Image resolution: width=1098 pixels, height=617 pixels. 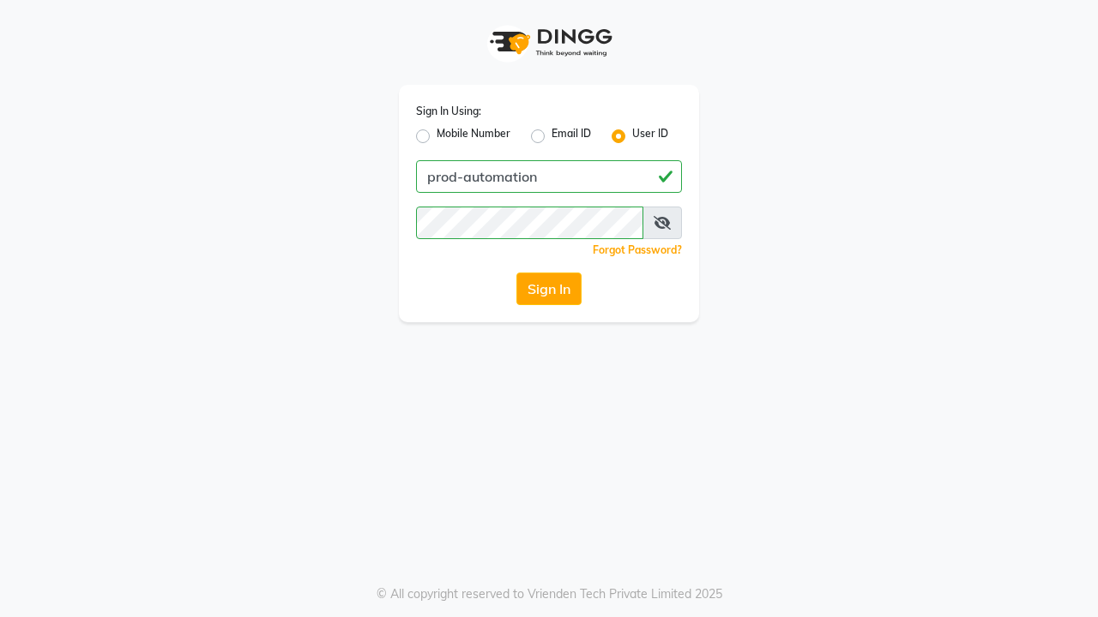 What do you see at coordinates (571, 136) in the screenshot?
I see `label: Email ID` at bounding box center [571, 136].